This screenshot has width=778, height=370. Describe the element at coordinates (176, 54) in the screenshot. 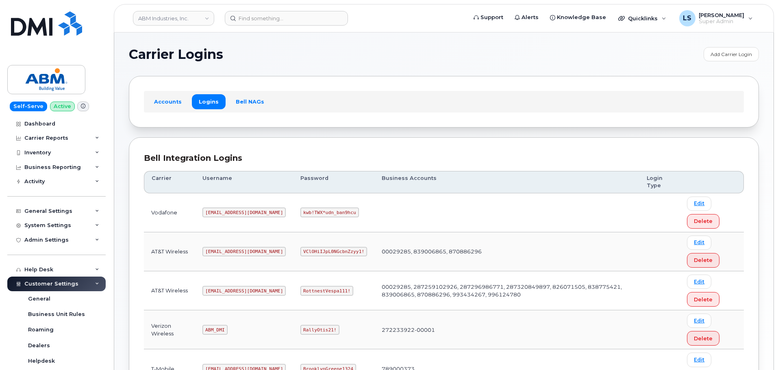

I see `span: Carrier Logins` at that location.